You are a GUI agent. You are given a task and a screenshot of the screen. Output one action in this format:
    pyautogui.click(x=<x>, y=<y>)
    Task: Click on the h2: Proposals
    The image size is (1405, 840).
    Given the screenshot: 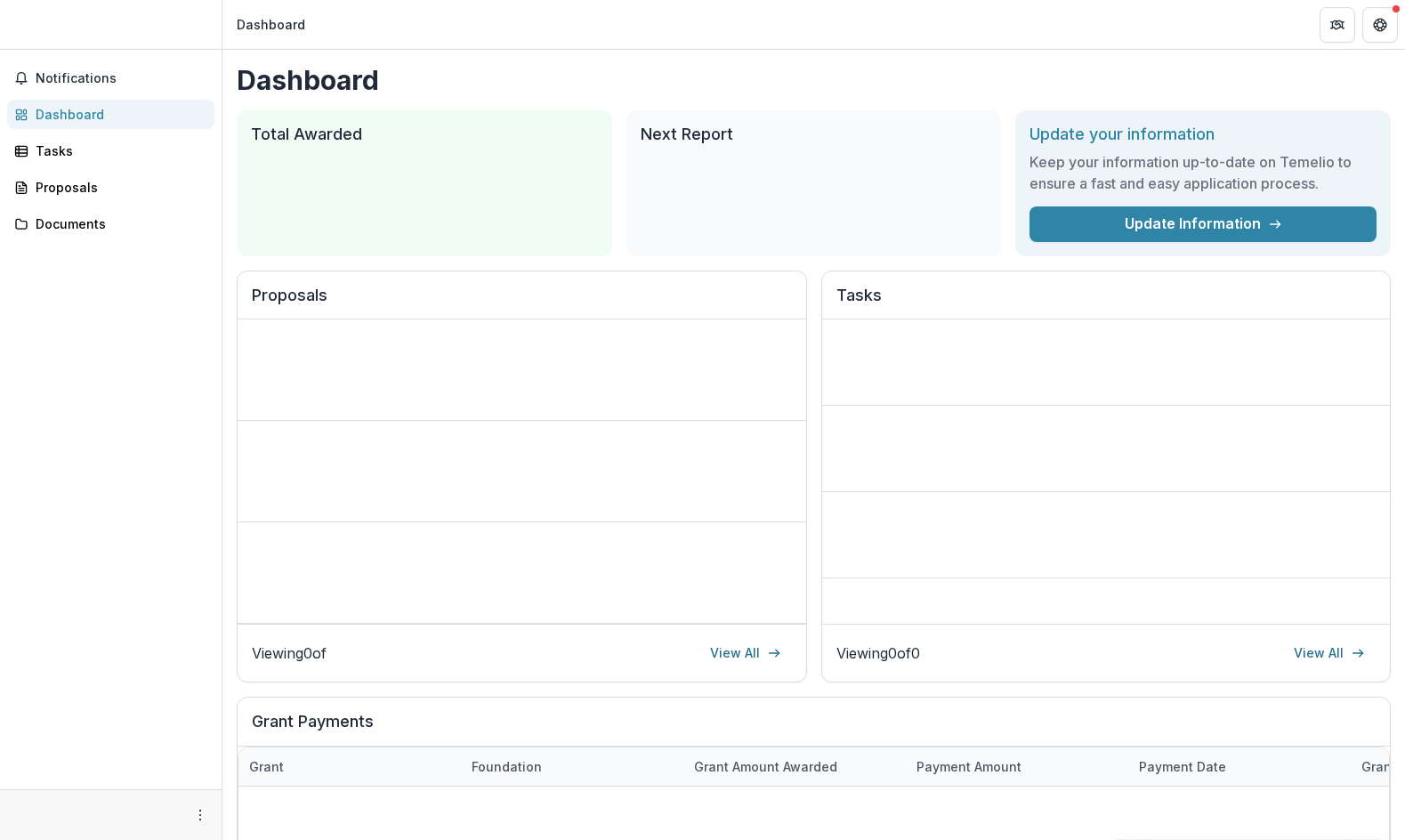 What is the action you would take?
    pyautogui.click(x=521, y=303)
    